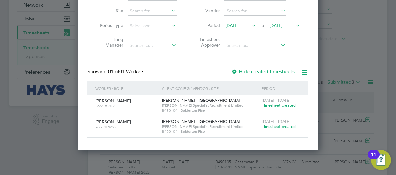 Image resolution: width=396 pixels, height=175 pixels. Describe the element at coordinates (152, 26) in the screenshot. I see `input: Select one` at that location.